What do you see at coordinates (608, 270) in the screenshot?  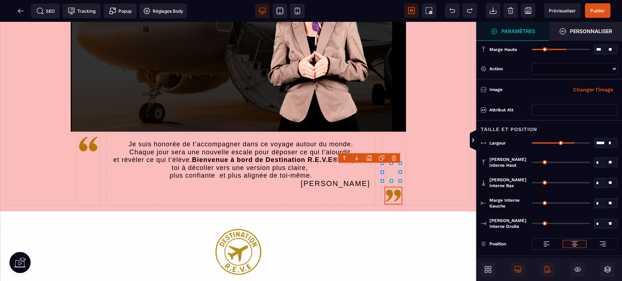 I see `span: Ouvrir les calques` at bounding box center [608, 270].